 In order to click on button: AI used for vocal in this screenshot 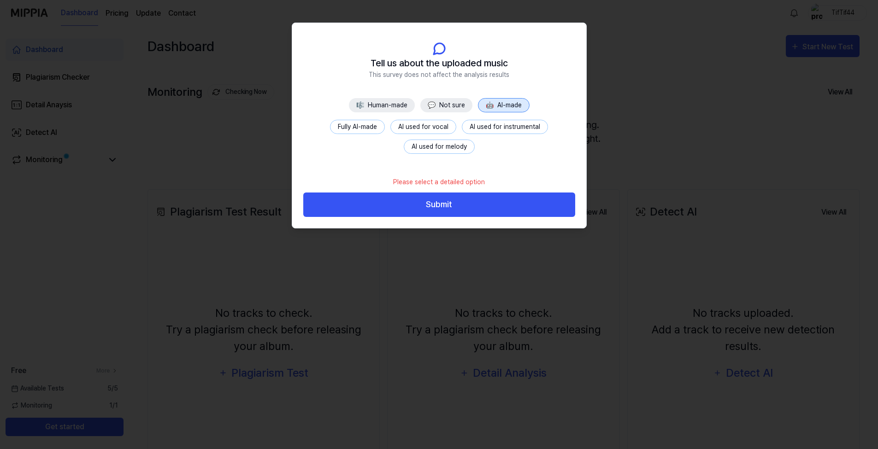, I will do `click(423, 127)`.